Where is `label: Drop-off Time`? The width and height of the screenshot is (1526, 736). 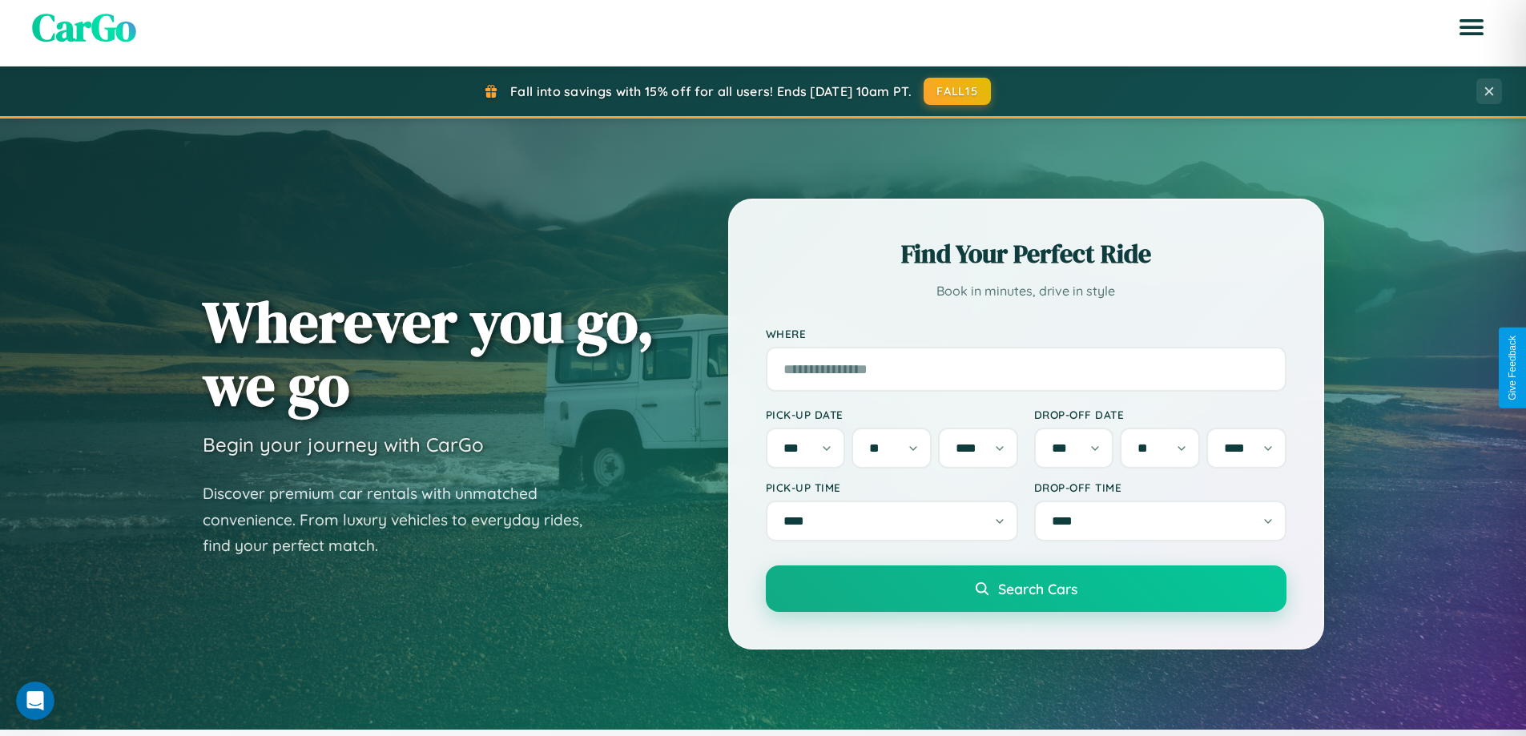 label: Drop-off Time is located at coordinates (1160, 487).